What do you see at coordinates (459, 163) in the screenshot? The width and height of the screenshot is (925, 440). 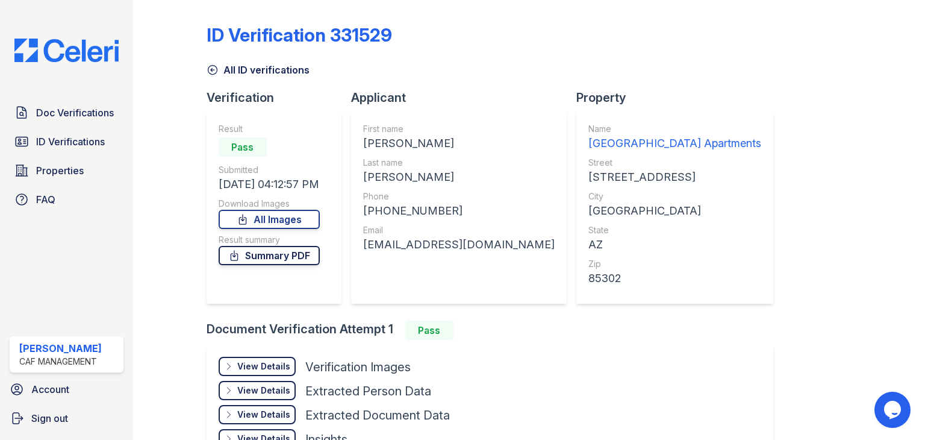 I see `div: Last name` at bounding box center [459, 163].